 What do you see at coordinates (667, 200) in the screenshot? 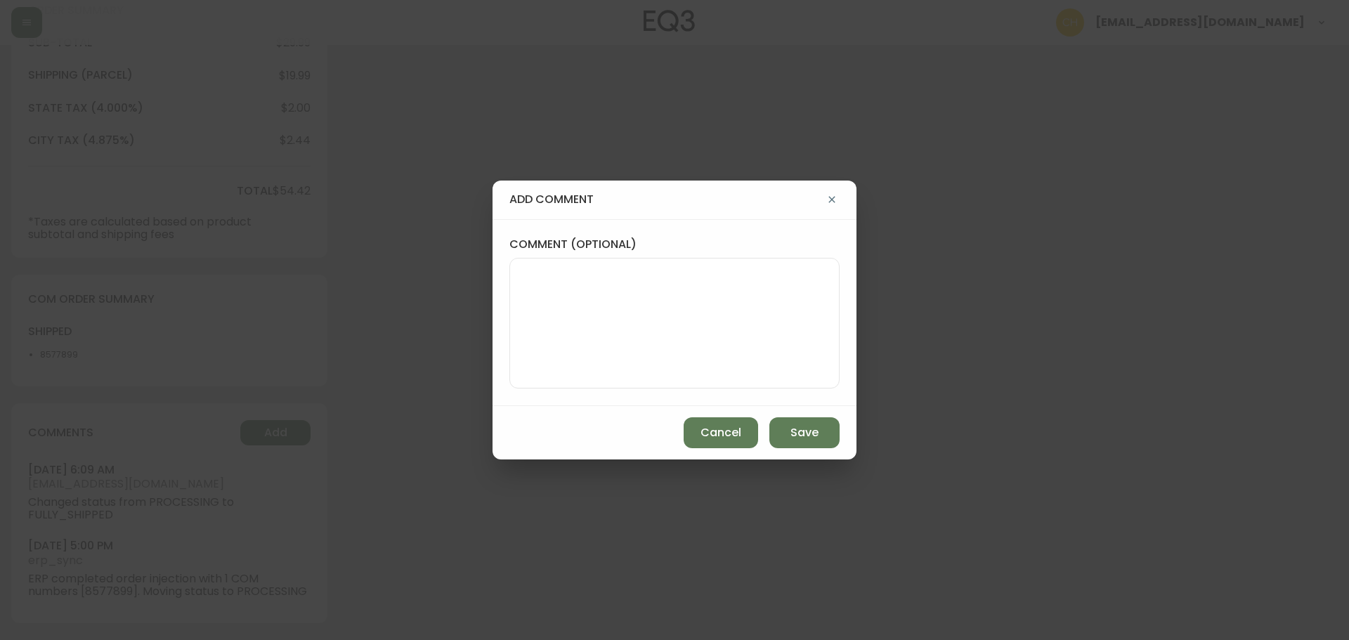
I see `h4: add comment` at bounding box center [667, 200].